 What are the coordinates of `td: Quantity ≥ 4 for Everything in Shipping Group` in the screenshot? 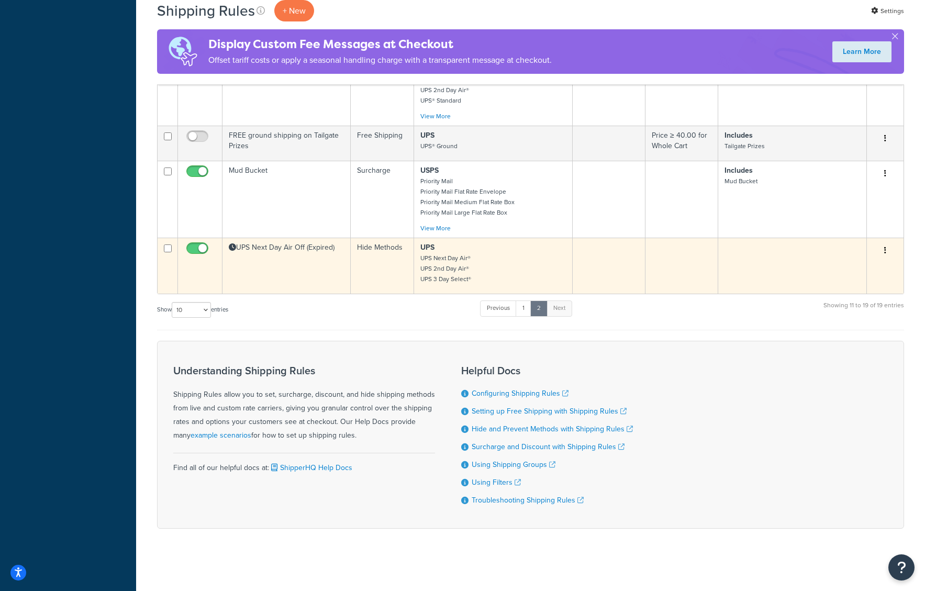 It's located at (681, 87).